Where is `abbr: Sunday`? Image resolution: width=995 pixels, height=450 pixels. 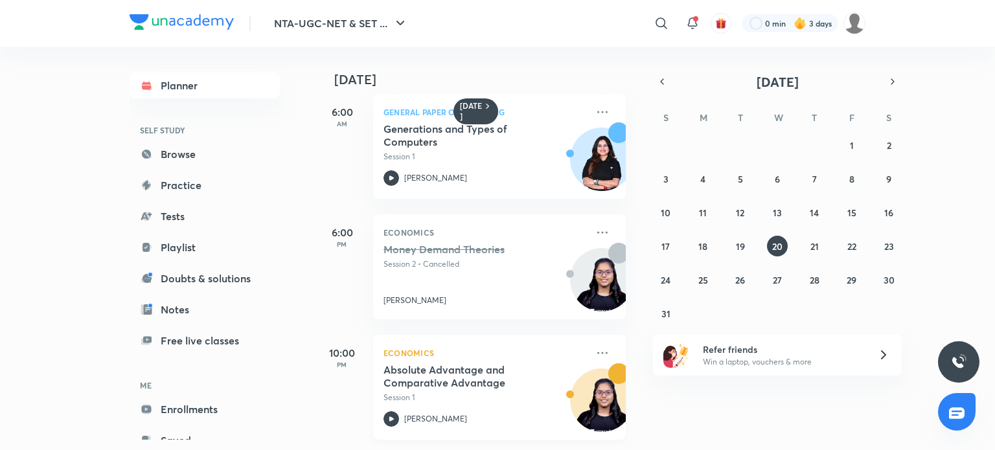
abbr: Sunday is located at coordinates (666, 117).